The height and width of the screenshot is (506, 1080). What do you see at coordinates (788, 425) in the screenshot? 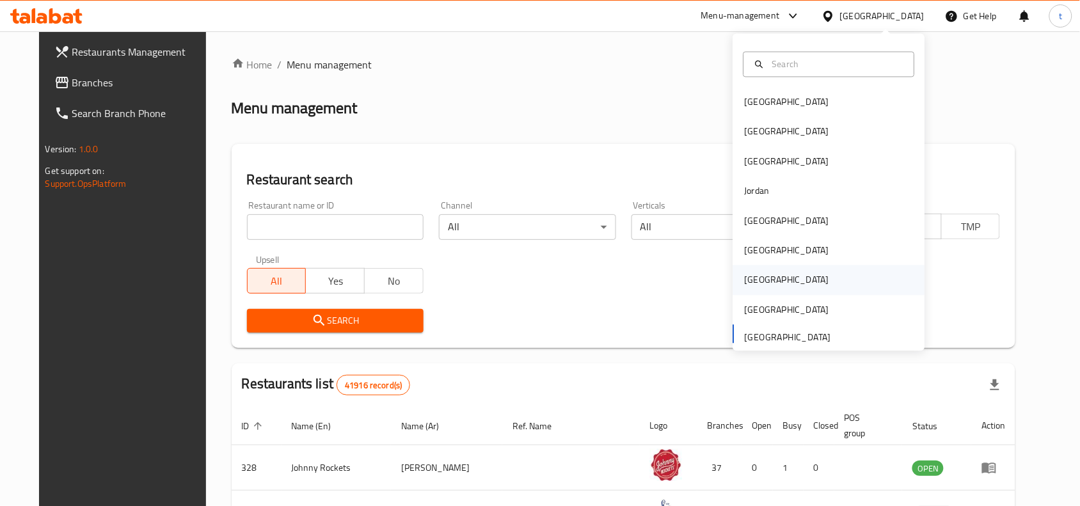
I see `th: Busy` at bounding box center [788, 425].